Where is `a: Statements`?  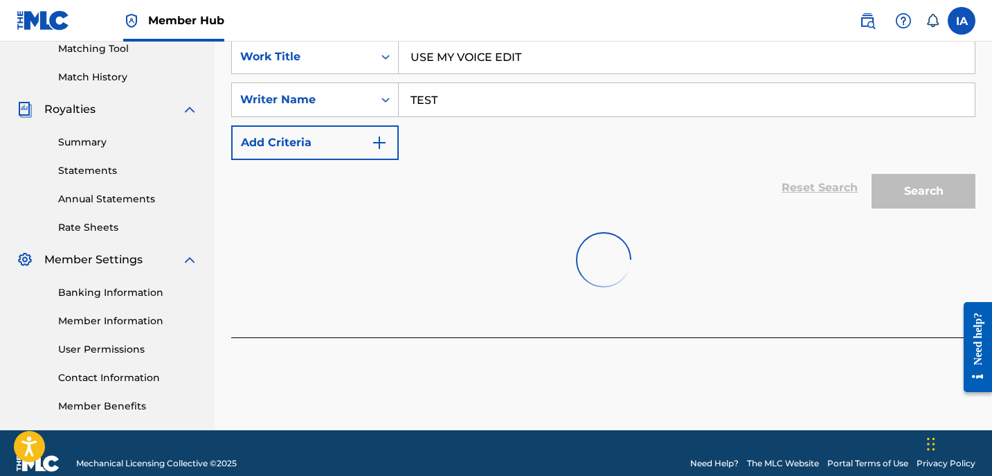 a: Statements is located at coordinates (128, 170).